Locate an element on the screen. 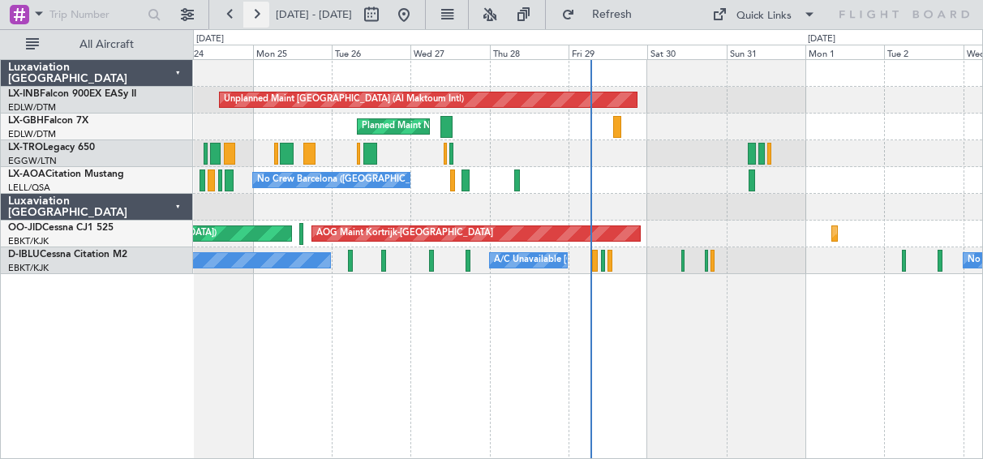 This screenshot has height=459, width=983. button: Refresh is located at coordinates (602, 15).